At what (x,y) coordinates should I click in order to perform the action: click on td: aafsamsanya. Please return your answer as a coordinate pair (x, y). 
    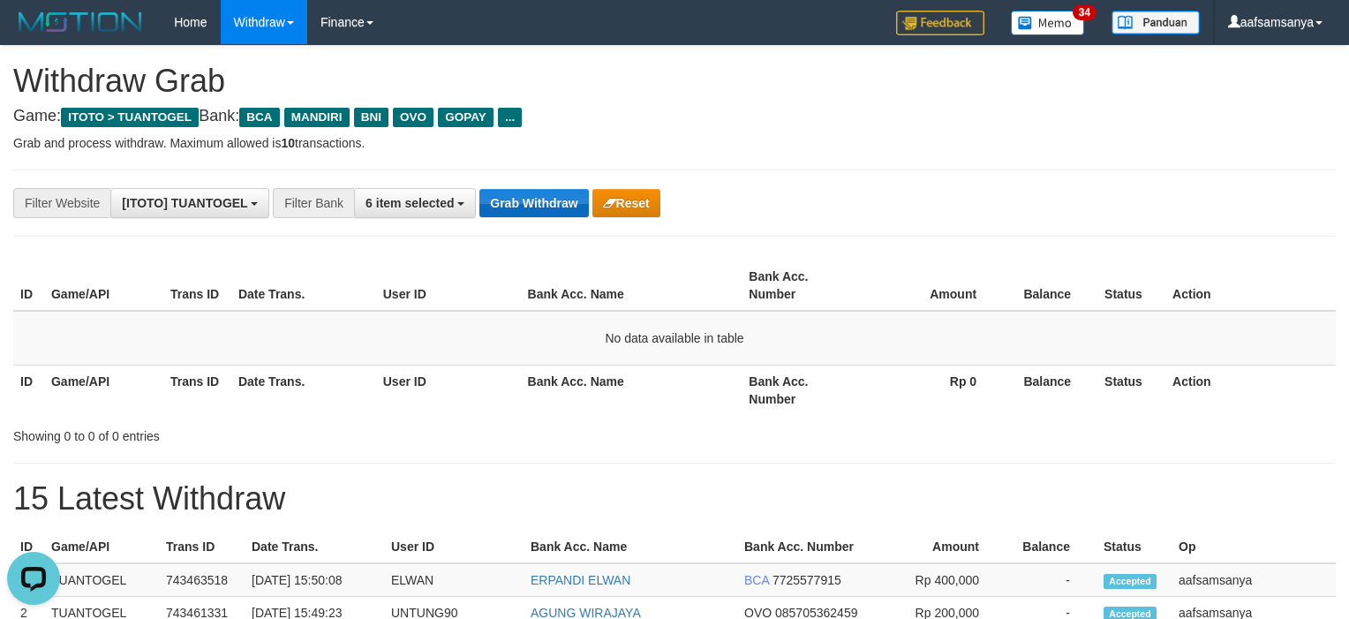
    Looking at the image, I should click on (1253, 580).